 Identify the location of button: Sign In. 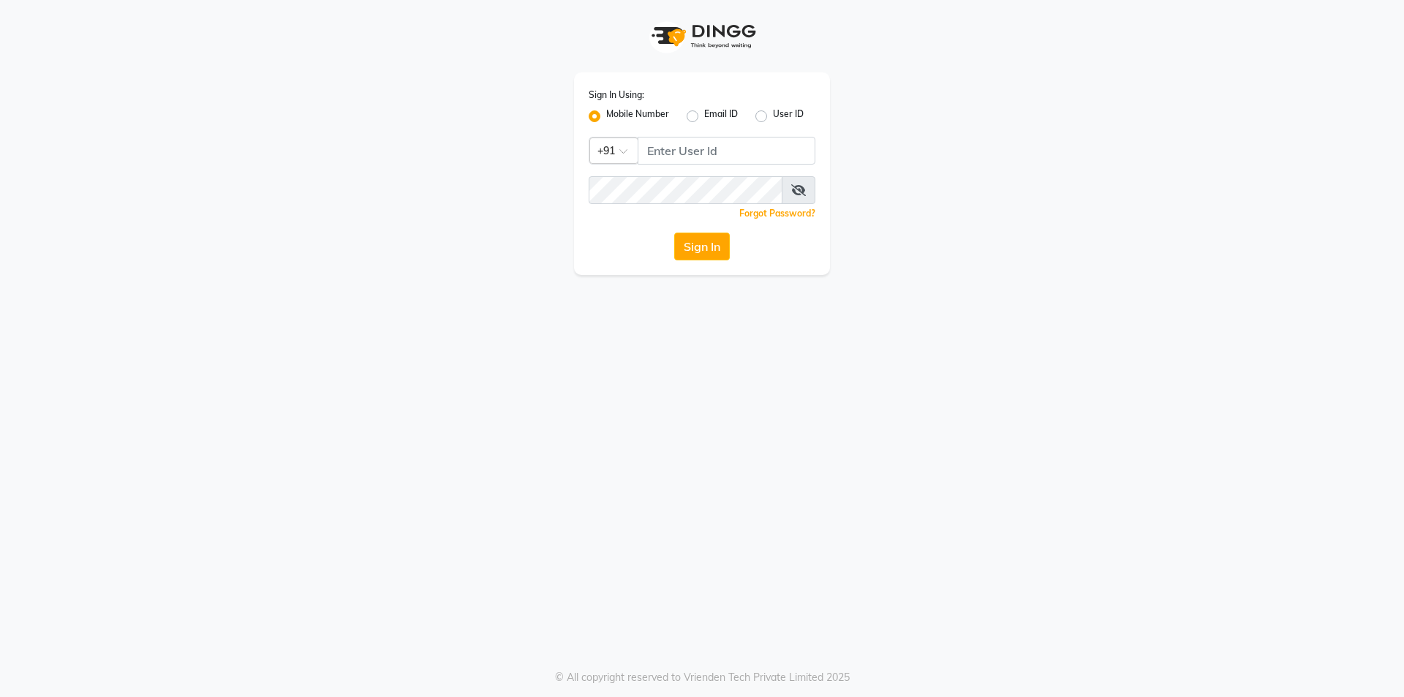
(702, 246).